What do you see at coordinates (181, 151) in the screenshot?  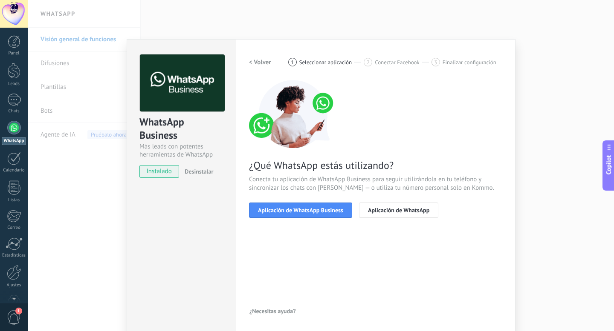 I see `div: Más leads con potentes herramientas de WhatsApp` at bounding box center [181, 151].